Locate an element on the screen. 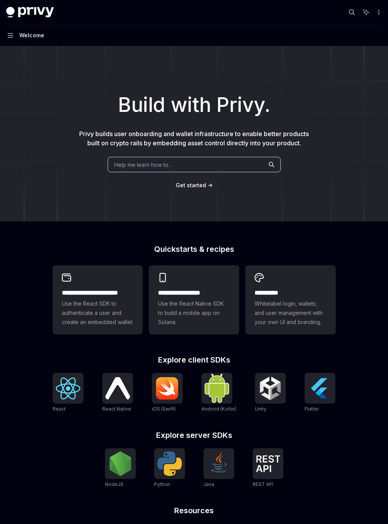  img: Android (Kotlin) is located at coordinates (217, 388).